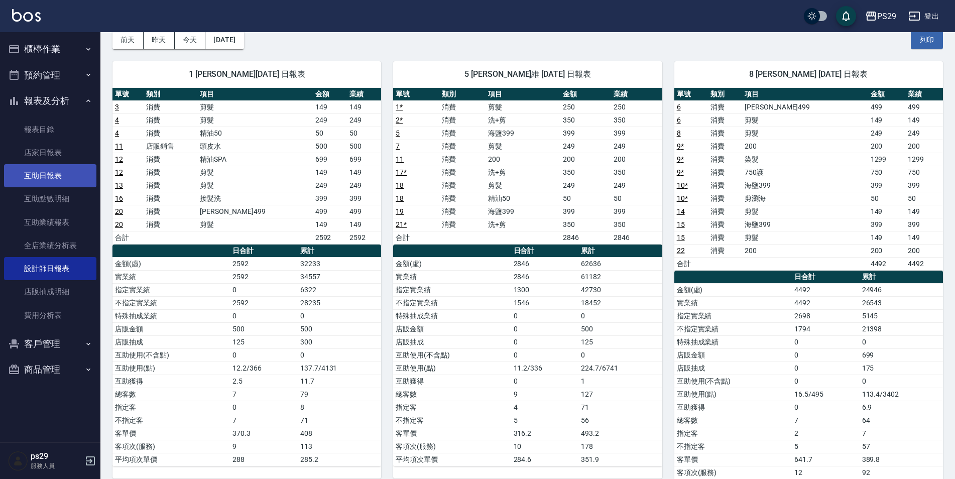 This screenshot has height=479, width=955. What do you see at coordinates (50, 101) in the screenshot?
I see `button: 報表及分析` at bounding box center [50, 101].